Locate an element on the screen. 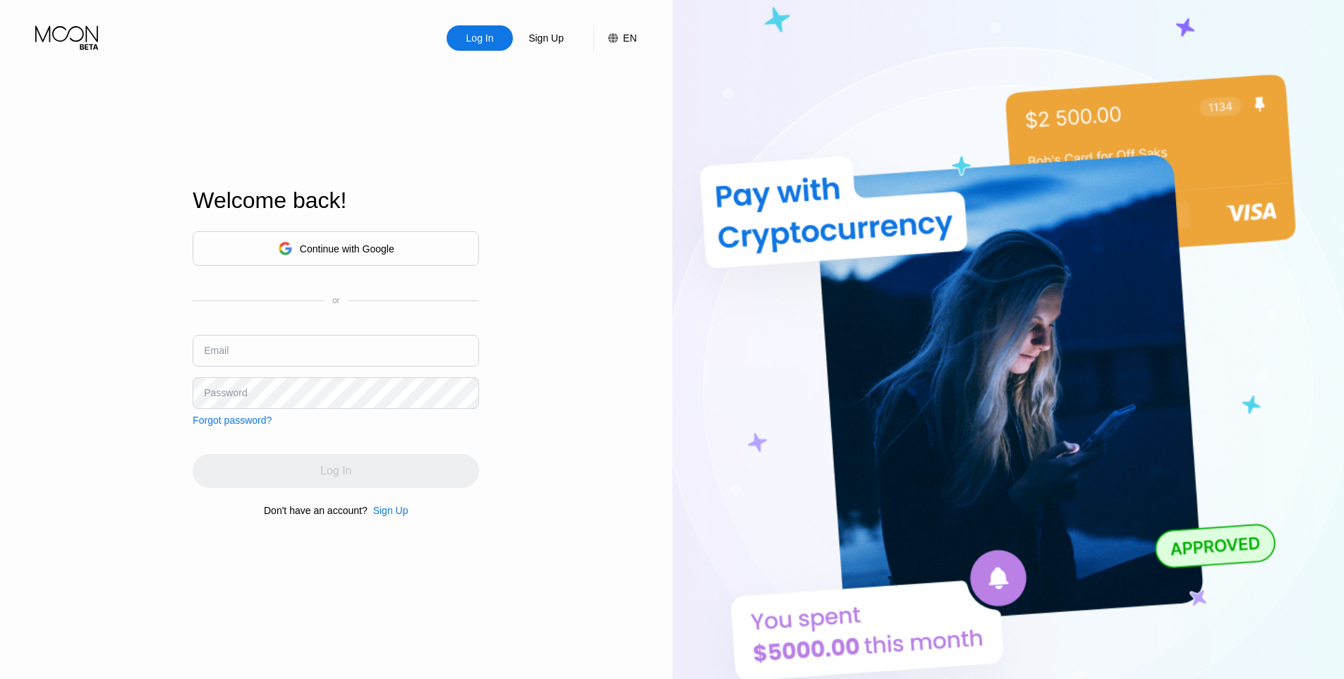 The width and height of the screenshot is (1344, 679). div: Log In is located at coordinates (480, 38).